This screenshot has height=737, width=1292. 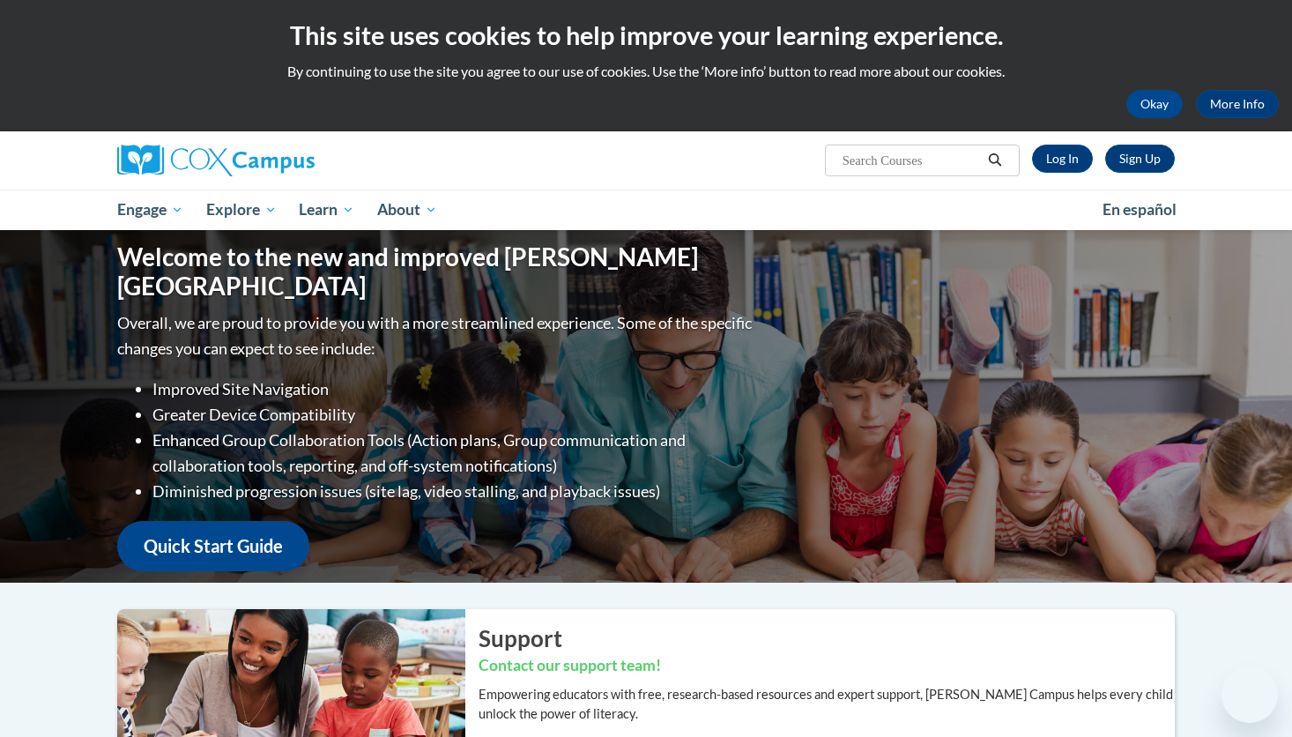 I want to click on a: Learn, so click(x=326, y=210).